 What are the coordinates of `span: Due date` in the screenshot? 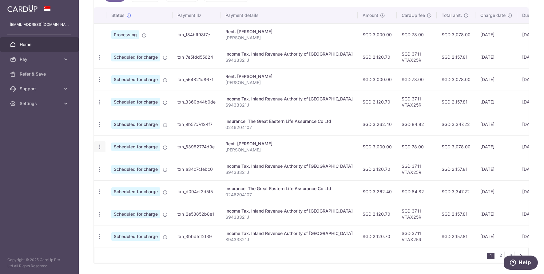 It's located at (532, 15).